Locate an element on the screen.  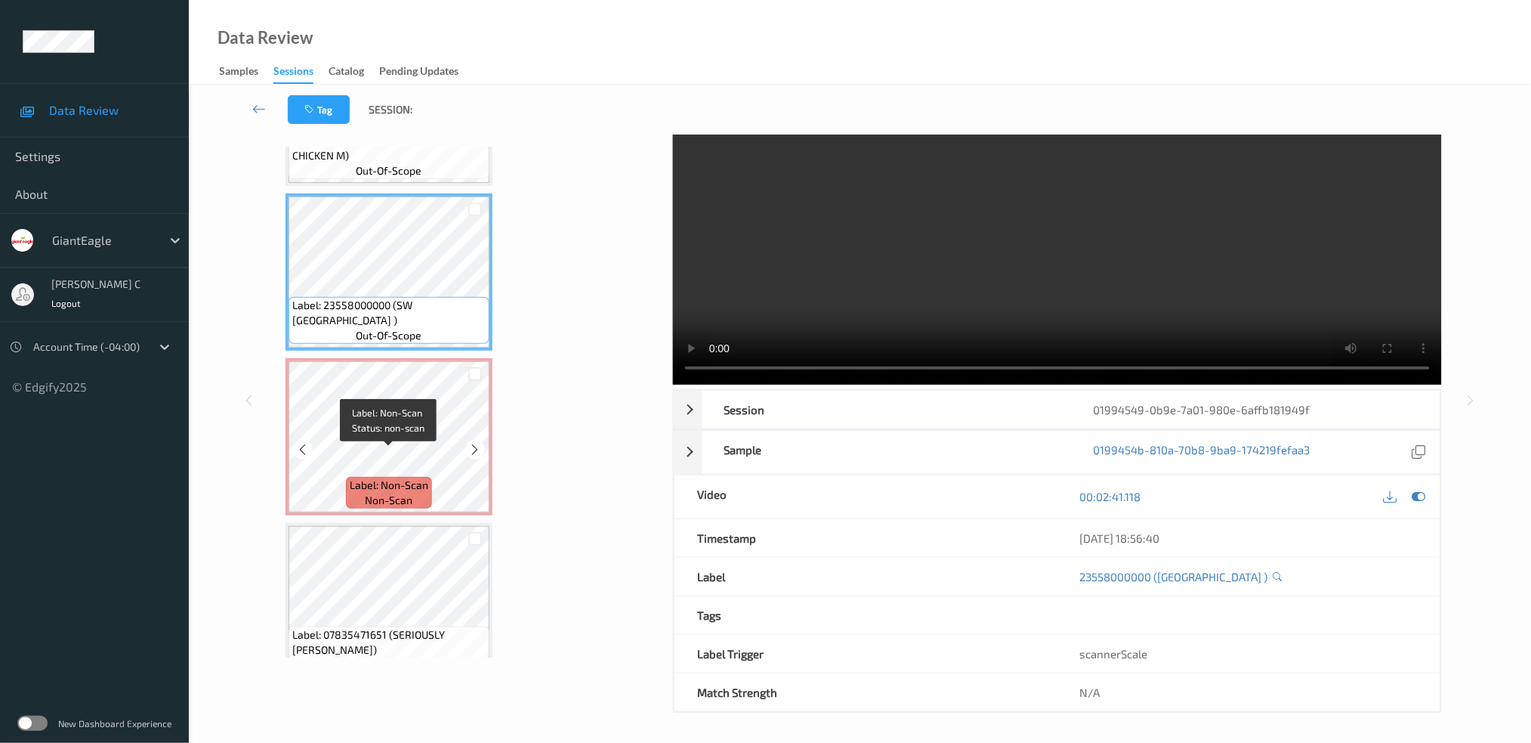
div: Data Review is located at coordinates (265, 38).